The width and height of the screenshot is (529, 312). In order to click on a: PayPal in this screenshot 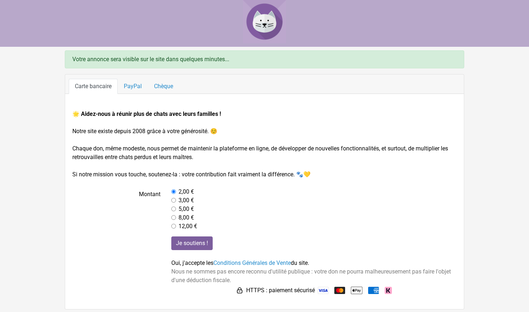, I will do `click(133, 86)`.